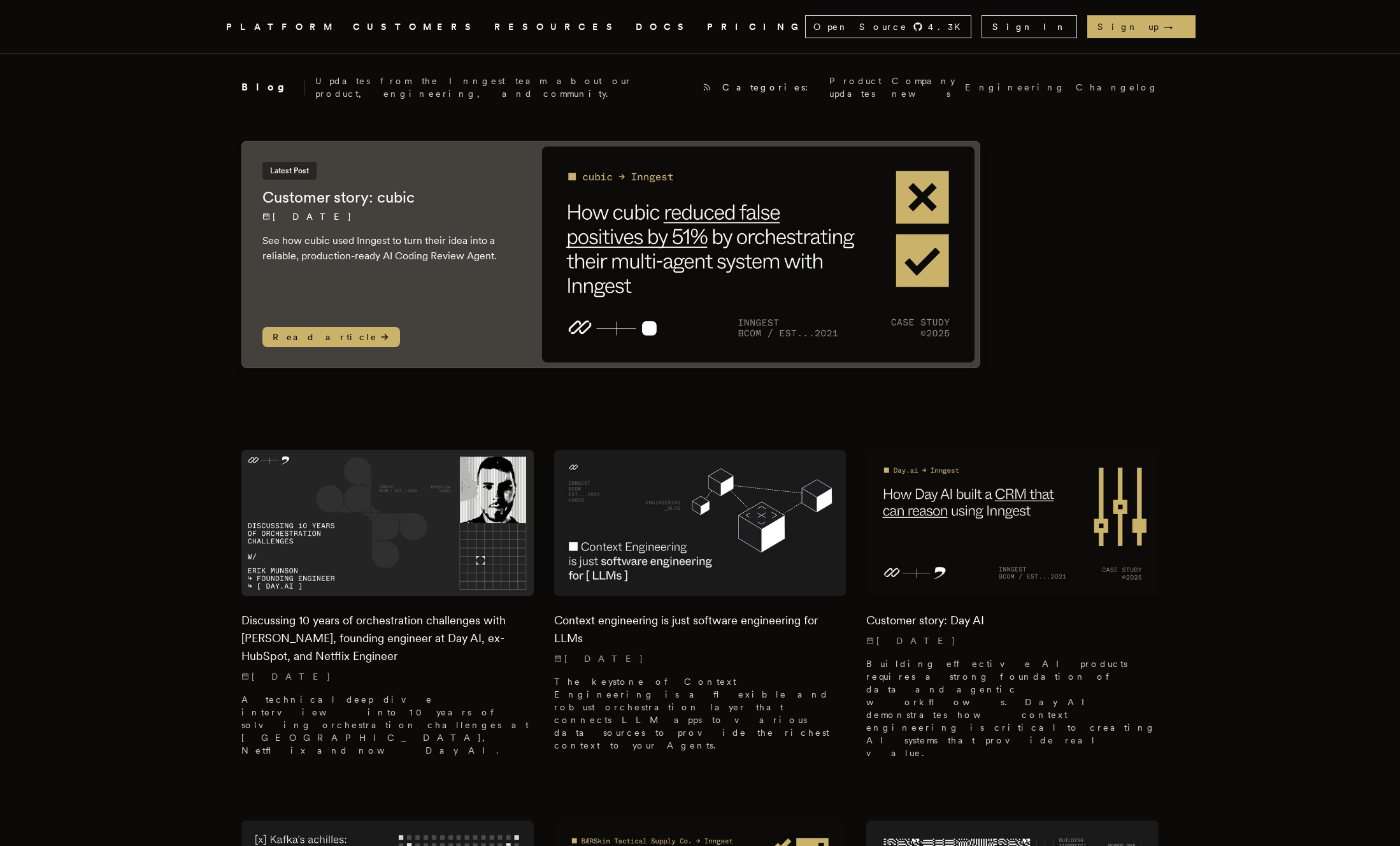  I want to click on a: Featured image for Discussing 10 years of orchestration challenges with Erik Munson, founding eng..., so click(387, 608).